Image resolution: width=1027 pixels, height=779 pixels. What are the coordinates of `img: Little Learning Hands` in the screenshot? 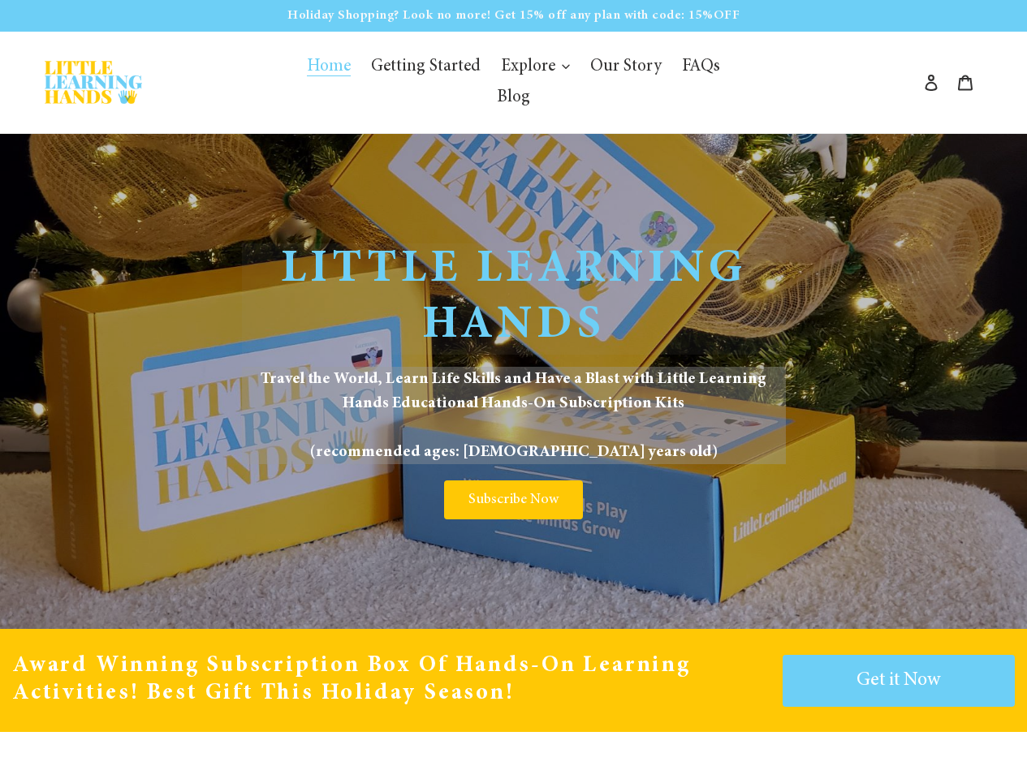 It's located at (93, 82).